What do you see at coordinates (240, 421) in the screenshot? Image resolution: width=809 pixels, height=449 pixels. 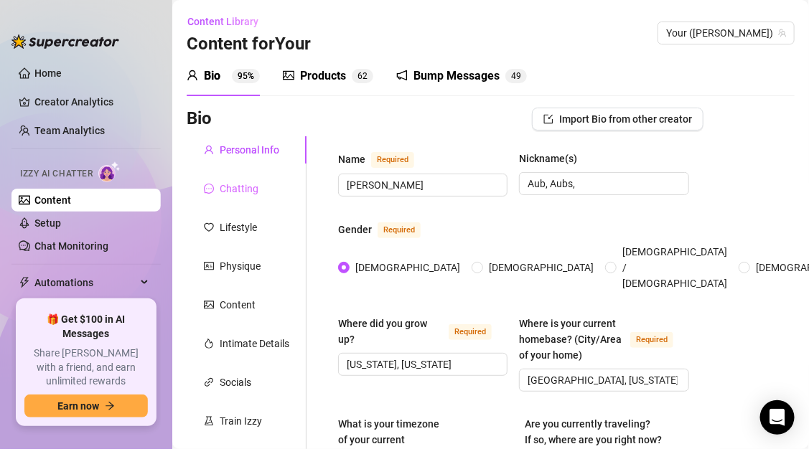 I see `div: Train Izzy` at bounding box center [240, 421].